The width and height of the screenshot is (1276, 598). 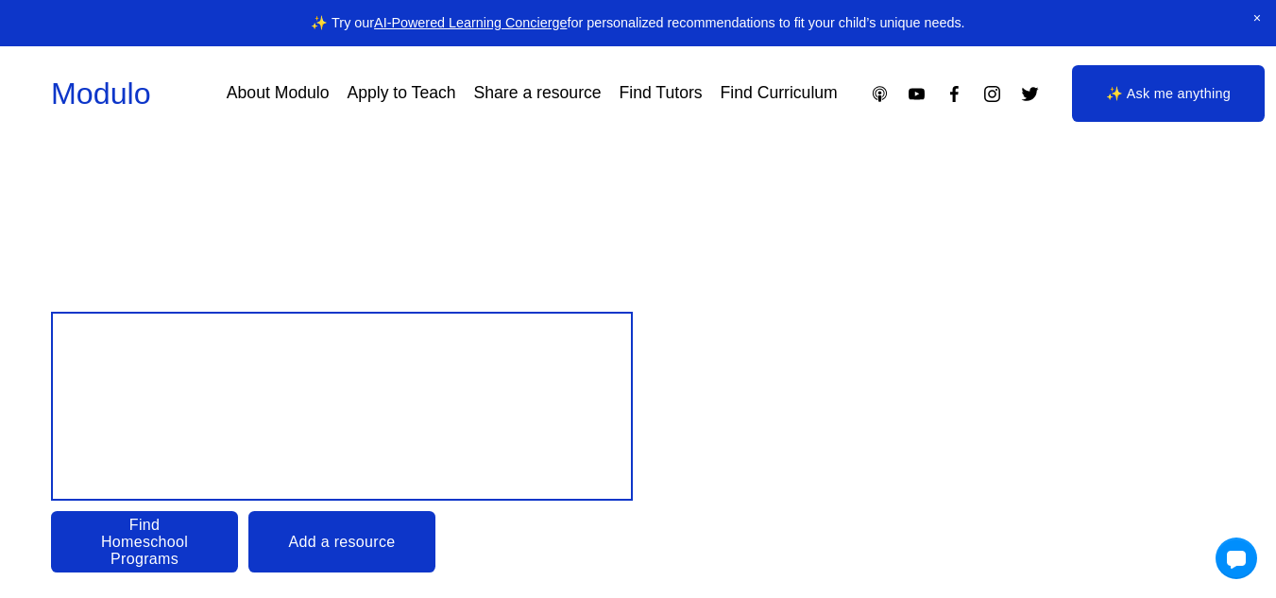 I want to click on a: Find Homeschool Programs, so click(x=145, y=541).